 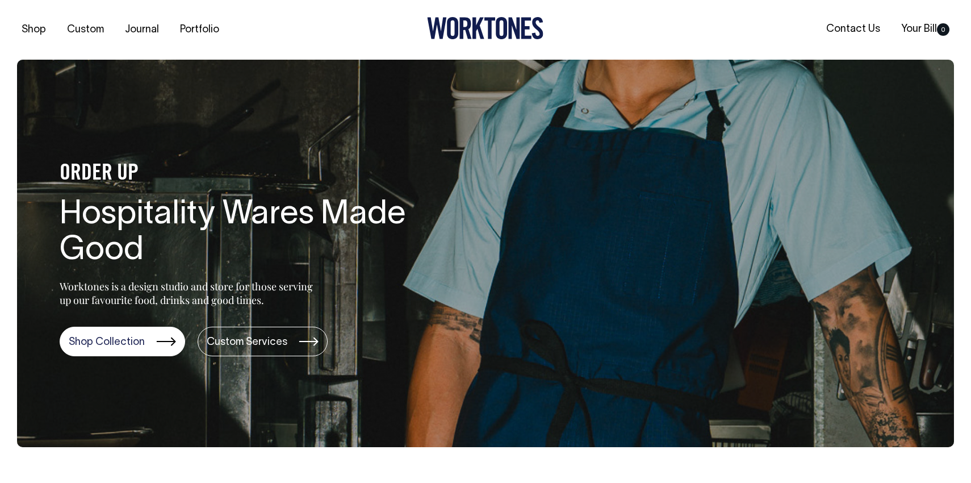 I want to click on a: Shop, so click(x=34, y=30).